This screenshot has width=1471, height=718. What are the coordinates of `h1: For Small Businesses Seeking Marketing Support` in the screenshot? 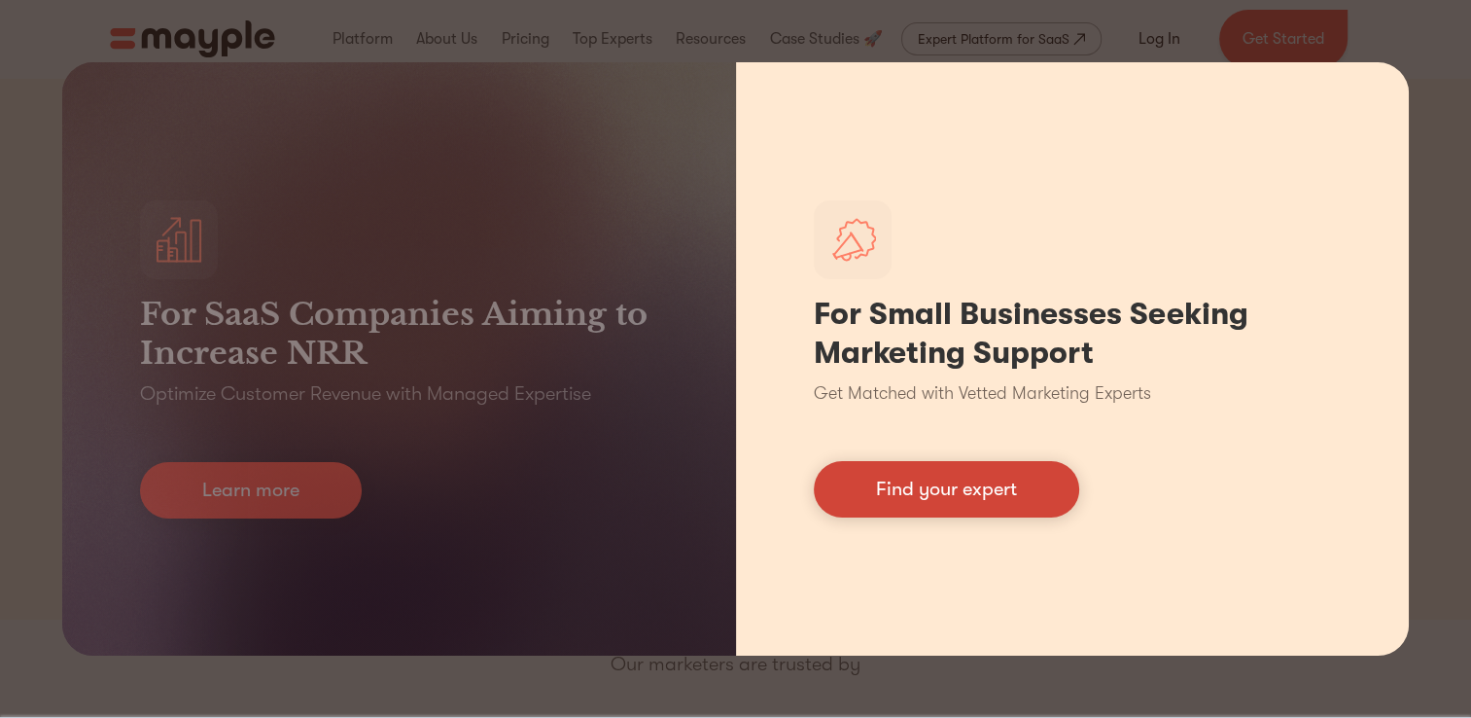 It's located at (1072, 333).